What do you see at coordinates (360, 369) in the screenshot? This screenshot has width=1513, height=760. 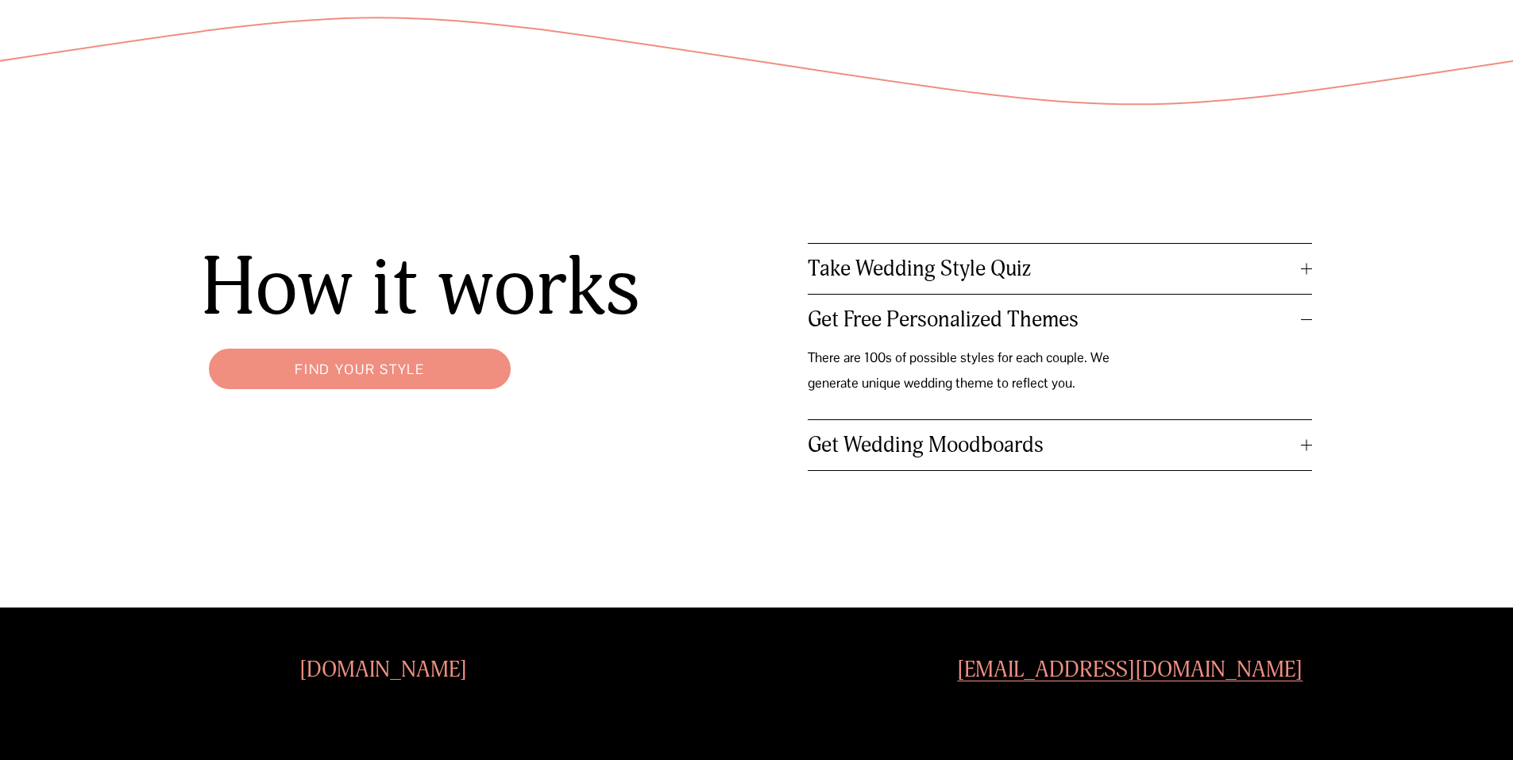 I see `a: Find your style` at bounding box center [360, 369].